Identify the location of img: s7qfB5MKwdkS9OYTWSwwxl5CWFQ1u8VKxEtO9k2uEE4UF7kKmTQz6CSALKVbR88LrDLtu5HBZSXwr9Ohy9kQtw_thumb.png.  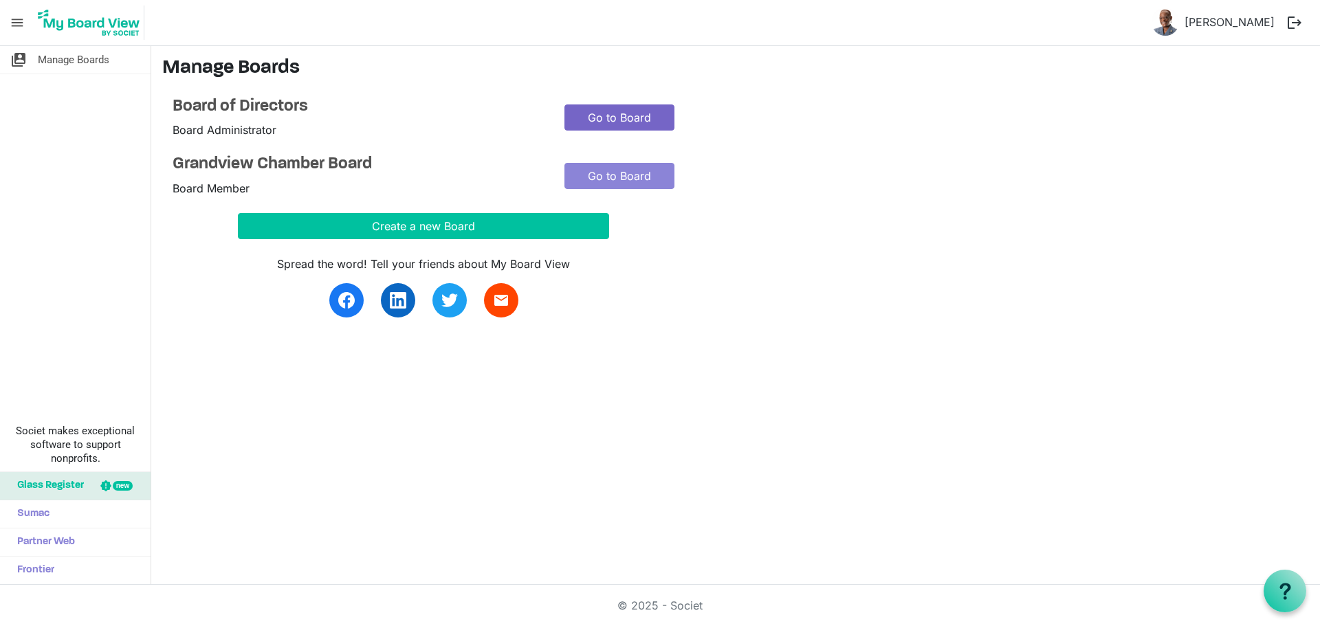
(1166, 22).